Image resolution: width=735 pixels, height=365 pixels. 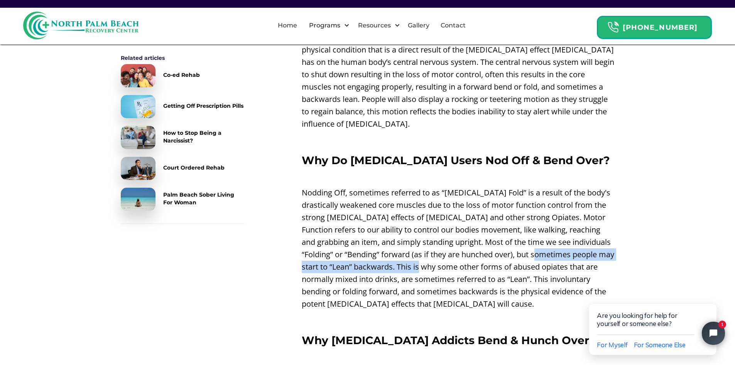 What do you see at coordinates (181, 75) in the screenshot?
I see `div: Co-ed Rehab` at bounding box center [181, 75].